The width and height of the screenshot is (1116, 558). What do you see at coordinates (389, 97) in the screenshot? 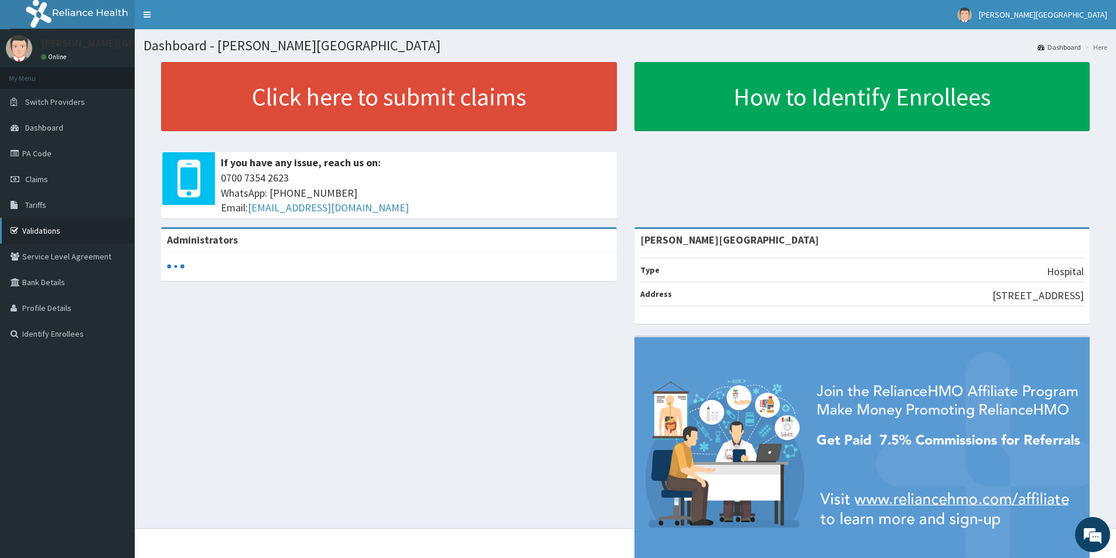
I see `a: Click here to submit claims` at bounding box center [389, 97].